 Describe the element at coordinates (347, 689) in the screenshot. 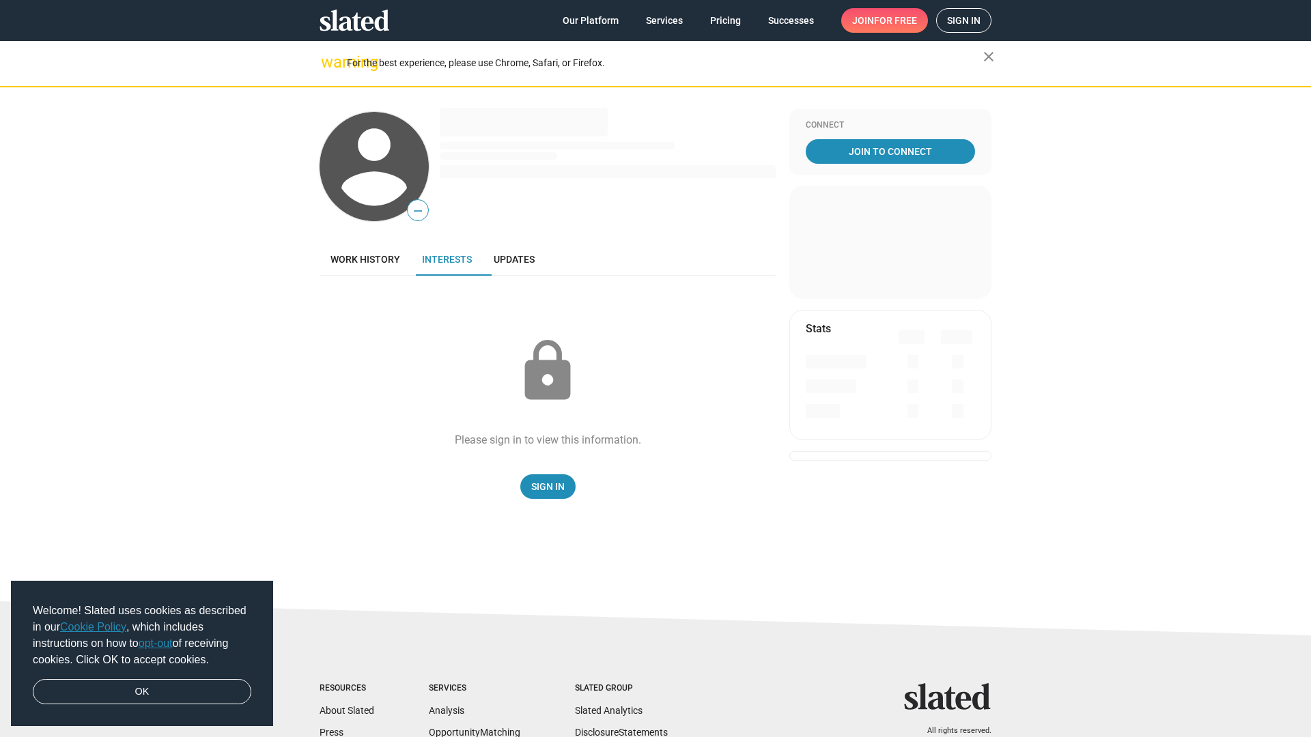

I see `div: Resources` at that location.